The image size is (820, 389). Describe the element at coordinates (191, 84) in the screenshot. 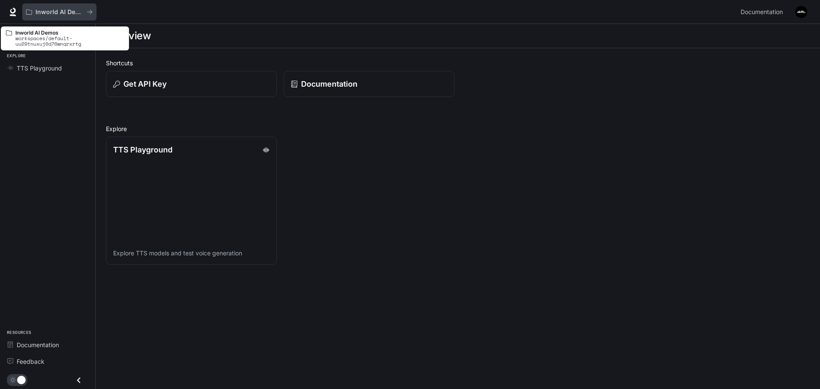

I see `button: Get API Key` at that location.